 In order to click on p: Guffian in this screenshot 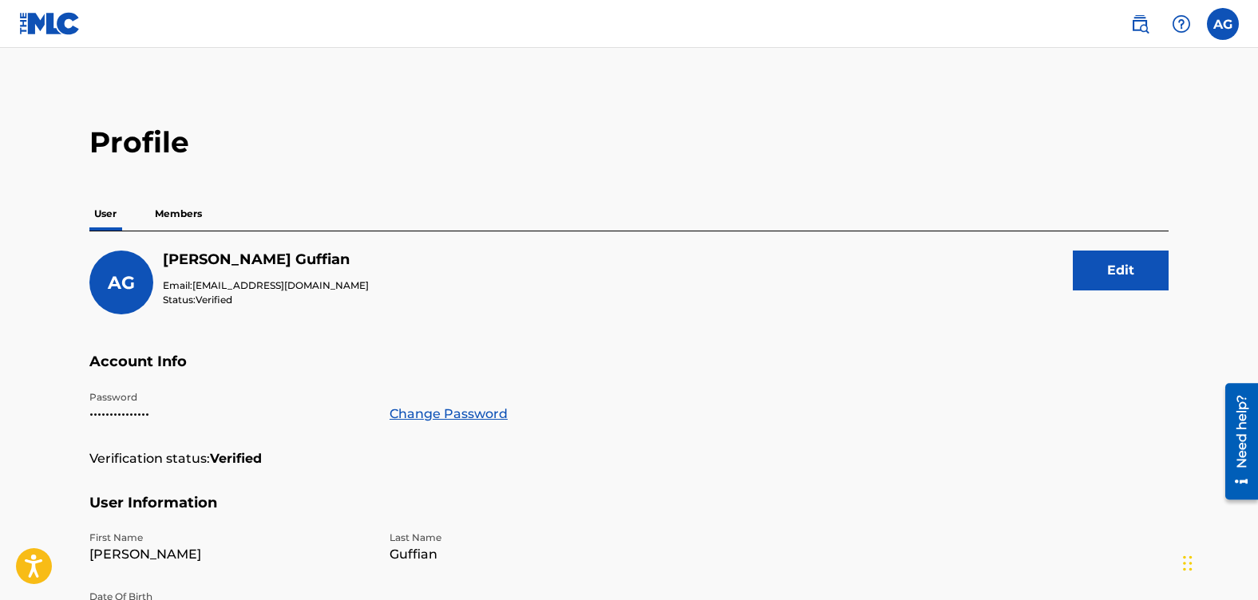, I will do `click(530, 555)`.